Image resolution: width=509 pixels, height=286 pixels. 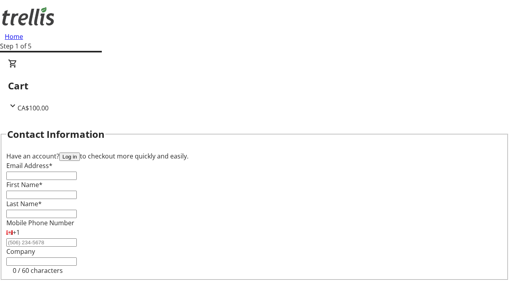 What do you see at coordinates (70, 157) in the screenshot?
I see `button: Log in` at bounding box center [70, 157].